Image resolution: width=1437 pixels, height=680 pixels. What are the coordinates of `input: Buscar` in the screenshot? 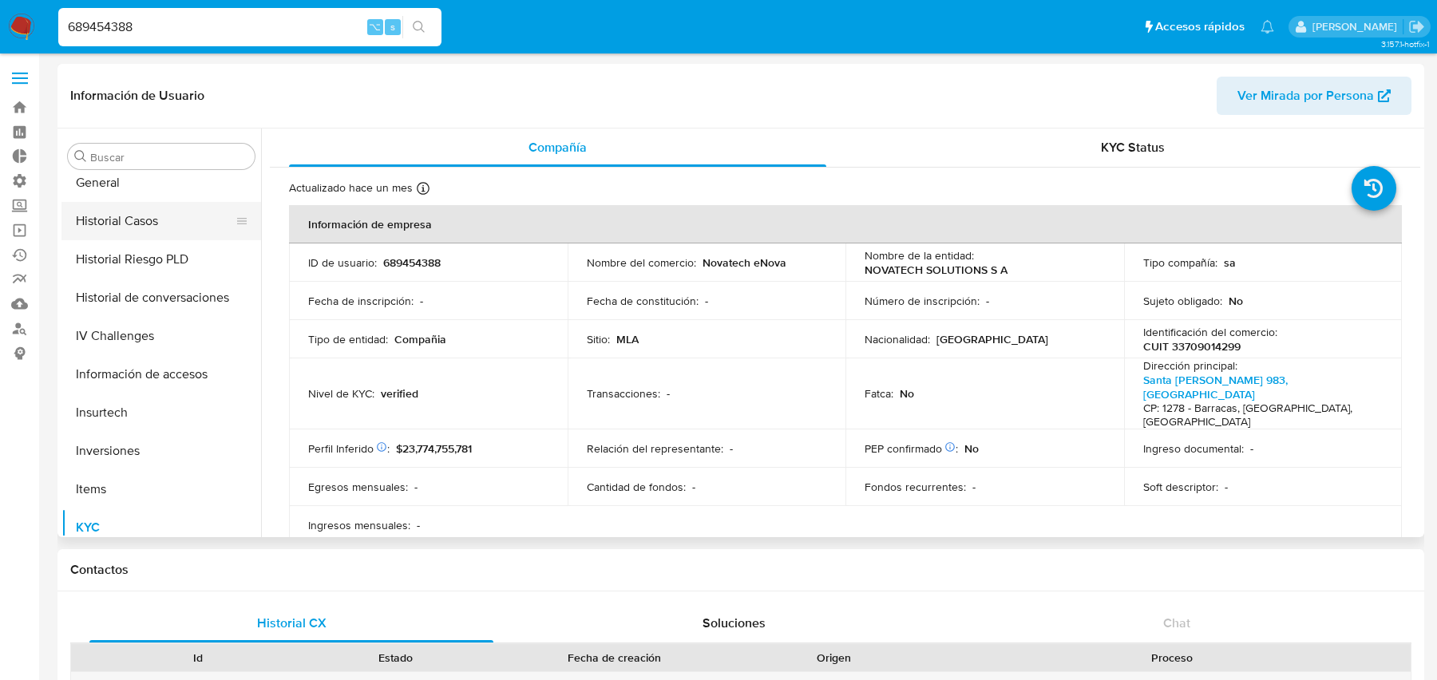 It's located at (169, 157).